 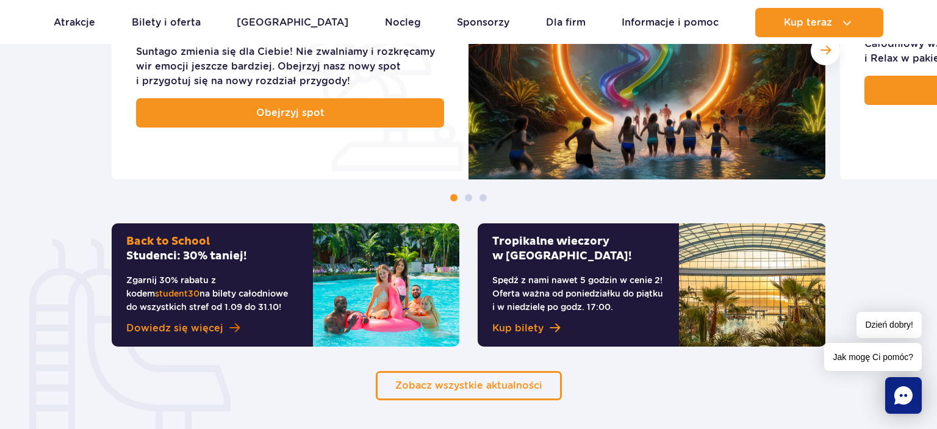 I want to click on span: Kup bilety, so click(x=518, y=328).